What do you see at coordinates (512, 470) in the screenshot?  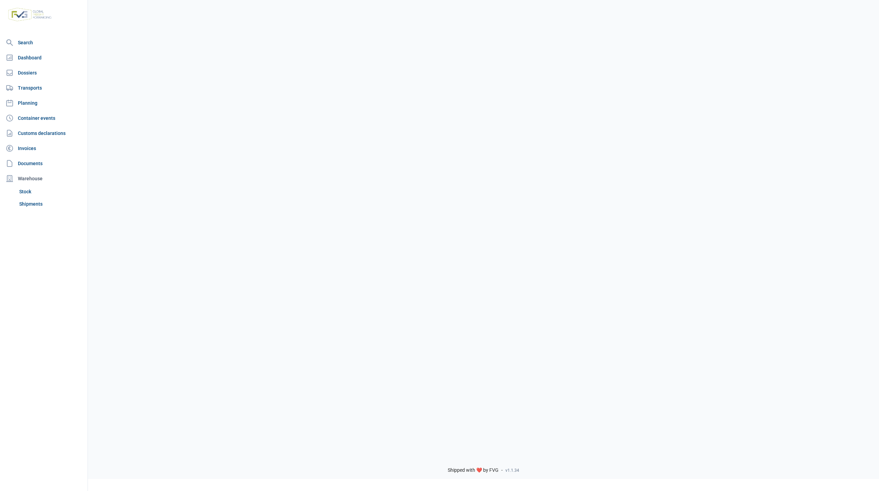 I see `span: v1.1.34` at bounding box center [512, 470].